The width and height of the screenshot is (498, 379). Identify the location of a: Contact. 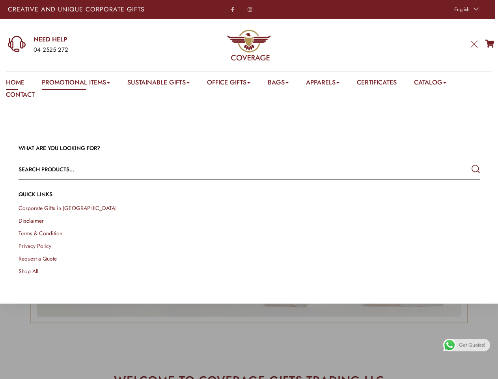
(20, 96).